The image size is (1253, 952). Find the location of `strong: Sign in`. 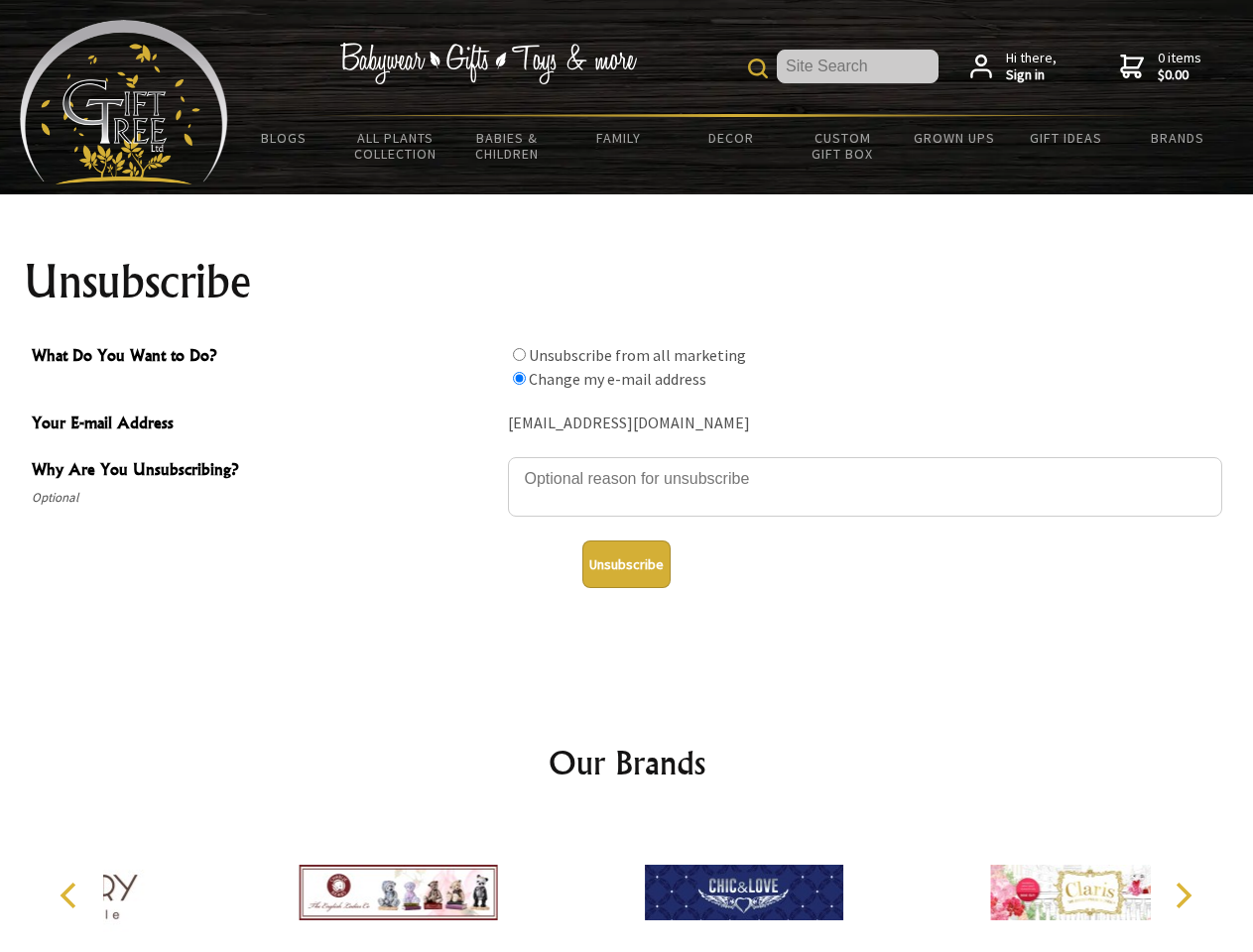

strong: Sign in is located at coordinates (1031, 75).